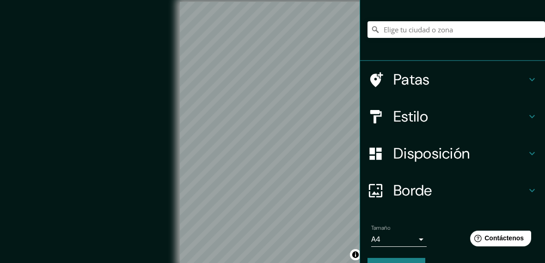 The height and width of the screenshot is (263, 545). What do you see at coordinates (453, 153) in the screenshot?
I see `div: Disposición` at bounding box center [453, 153].